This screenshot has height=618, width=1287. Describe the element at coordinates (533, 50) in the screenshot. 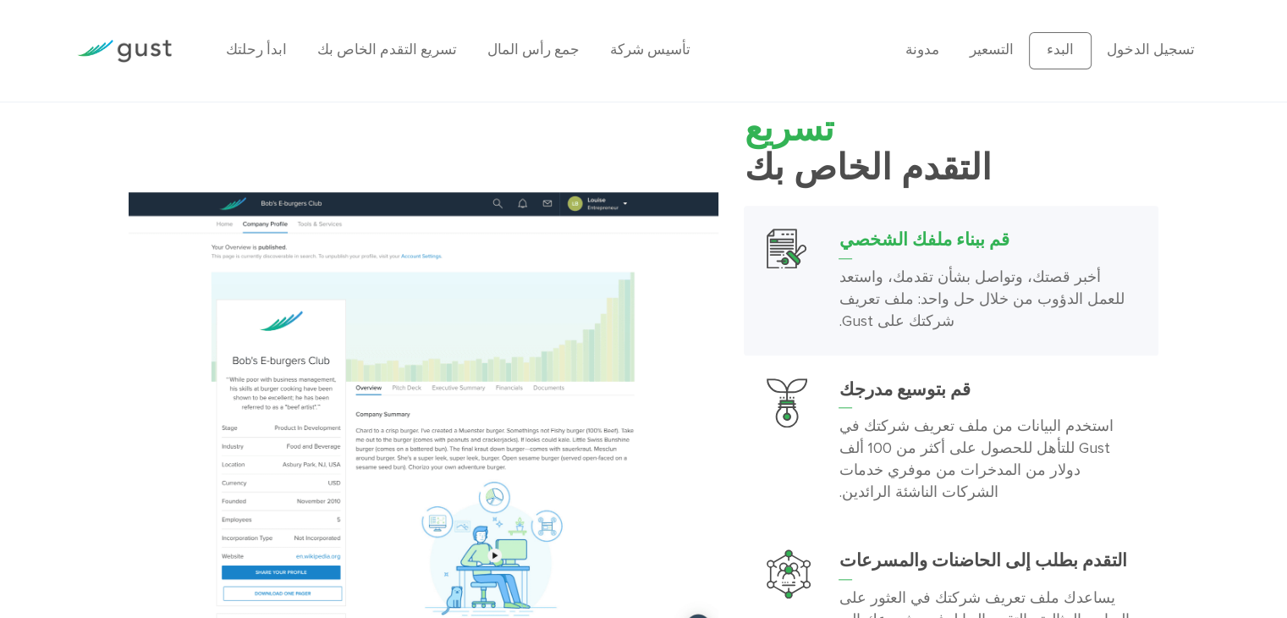

I see `a: جمع رأس المال` at that location.